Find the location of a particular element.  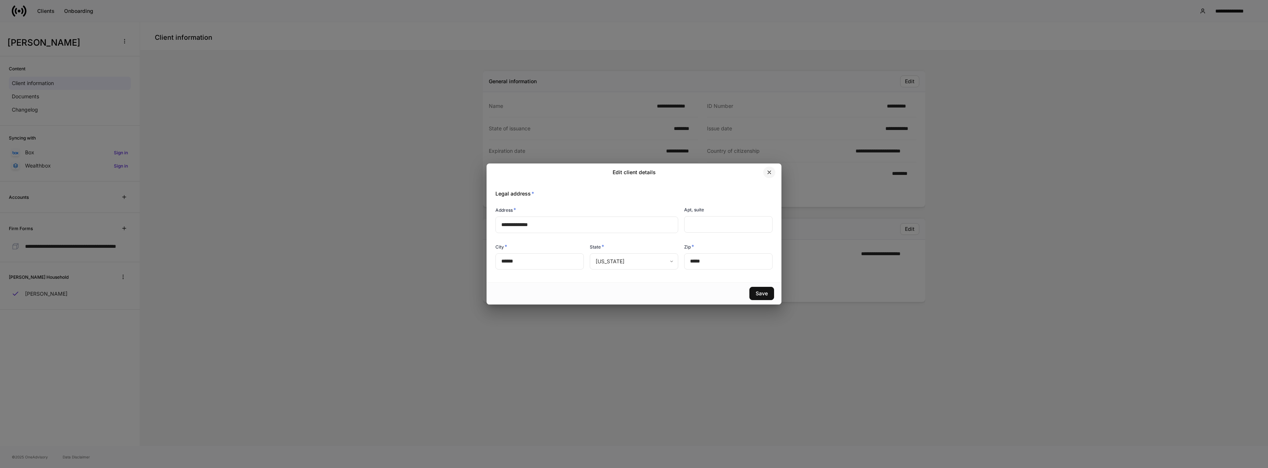

div: Save is located at coordinates (761, 294).